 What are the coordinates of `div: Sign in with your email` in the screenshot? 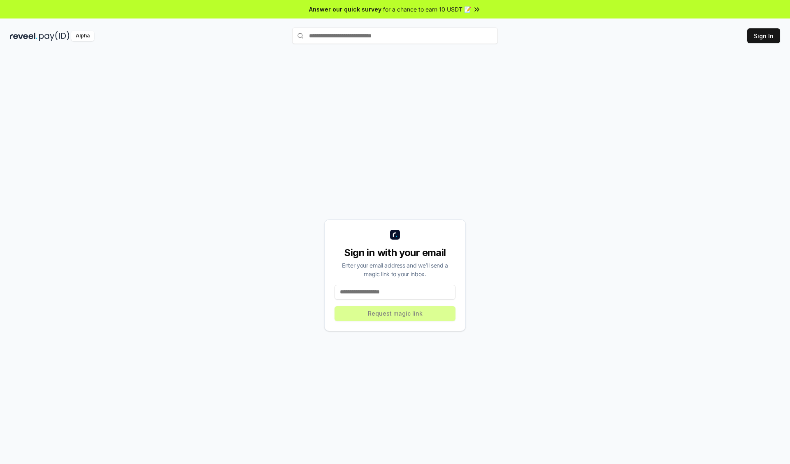 It's located at (395, 253).